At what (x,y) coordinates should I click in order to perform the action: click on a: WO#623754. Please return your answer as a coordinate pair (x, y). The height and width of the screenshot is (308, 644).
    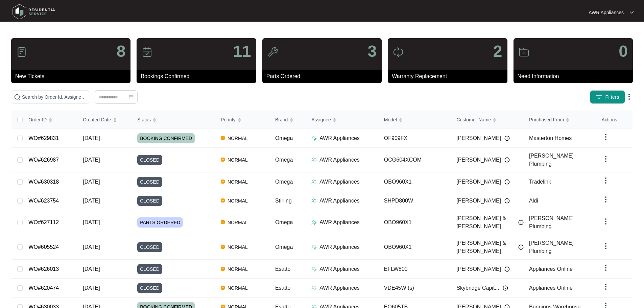
    Looking at the image, I should click on (44, 201).